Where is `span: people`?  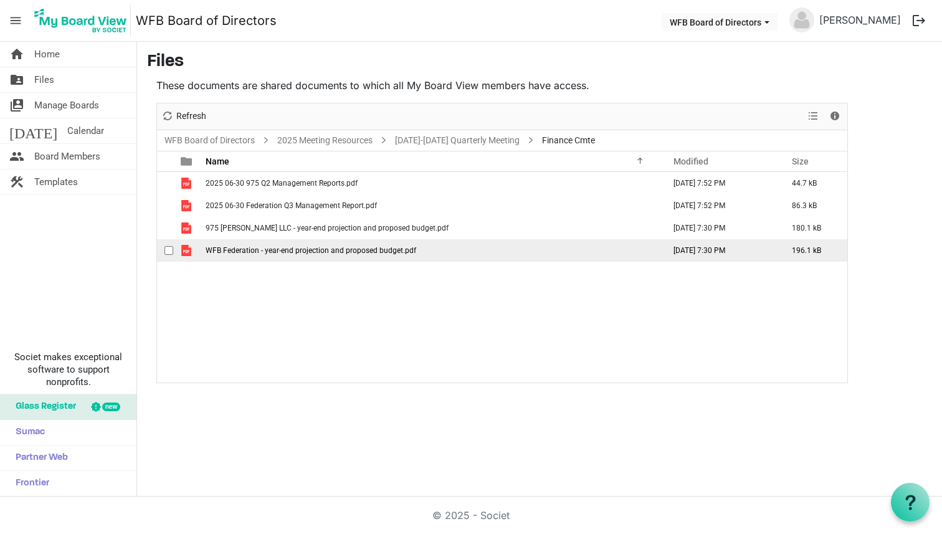 span: people is located at coordinates (17, 156).